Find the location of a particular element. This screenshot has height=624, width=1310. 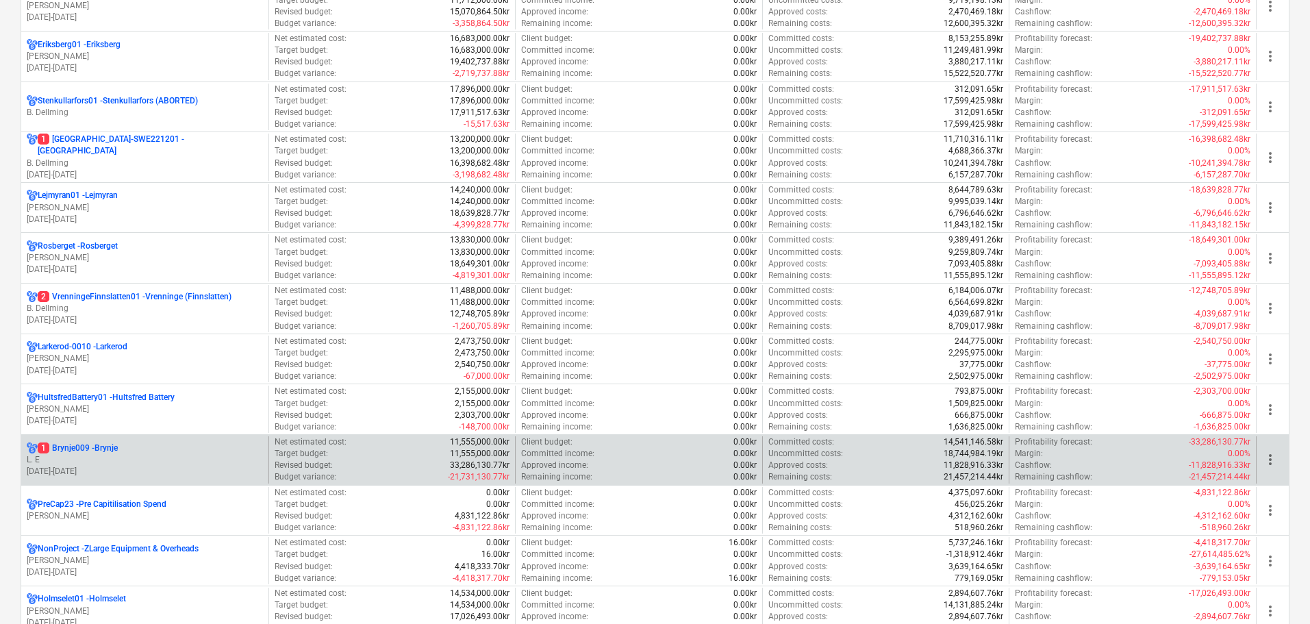

p: 2,473,750.00kr is located at coordinates (482, 341).